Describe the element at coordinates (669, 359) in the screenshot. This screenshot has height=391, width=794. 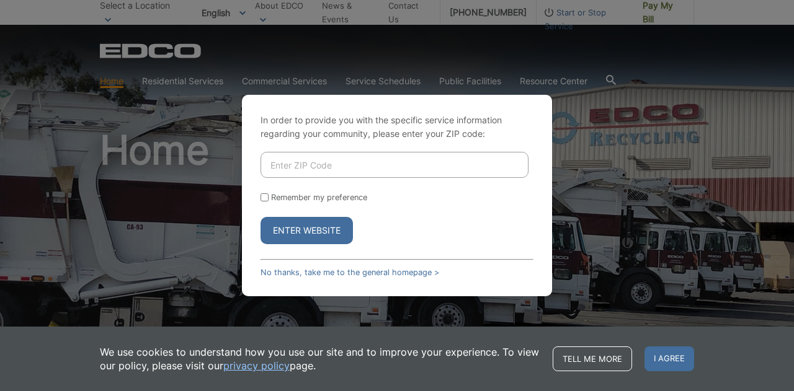
I see `span: I agree` at that location.